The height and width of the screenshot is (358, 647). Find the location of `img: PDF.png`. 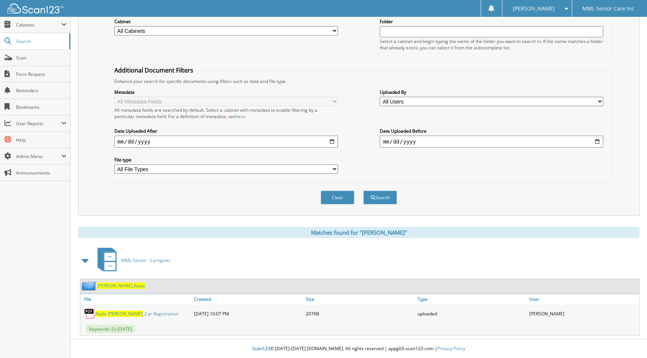

img: PDF.png is located at coordinates (90, 314).